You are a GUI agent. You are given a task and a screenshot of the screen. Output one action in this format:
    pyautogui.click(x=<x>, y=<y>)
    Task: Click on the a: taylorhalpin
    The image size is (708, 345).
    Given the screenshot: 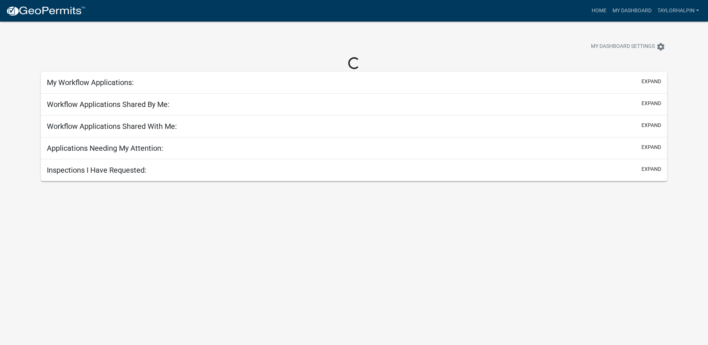 What is the action you would take?
    pyautogui.click(x=678, y=11)
    